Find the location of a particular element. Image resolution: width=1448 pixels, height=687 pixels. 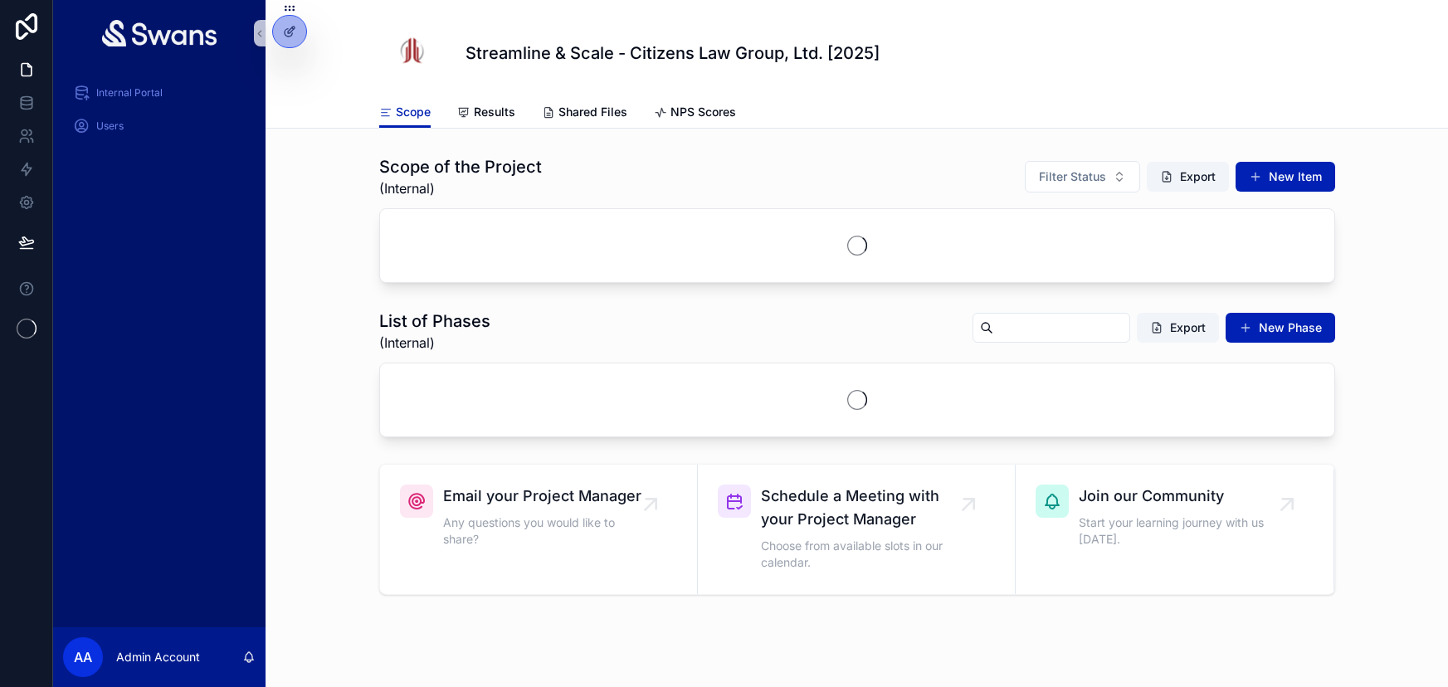

span: Join our Community is located at coordinates (1182, 496).